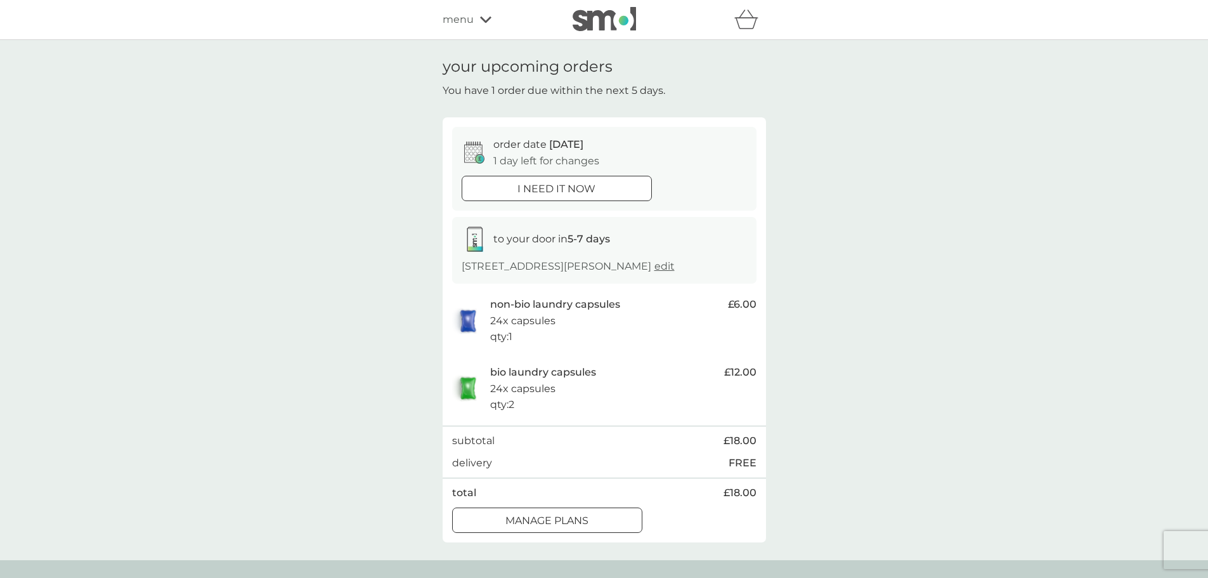  What do you see at coordinates (547, 520) in the screenshot?
I see `button: manage plans` at bounding box center [547, 520].